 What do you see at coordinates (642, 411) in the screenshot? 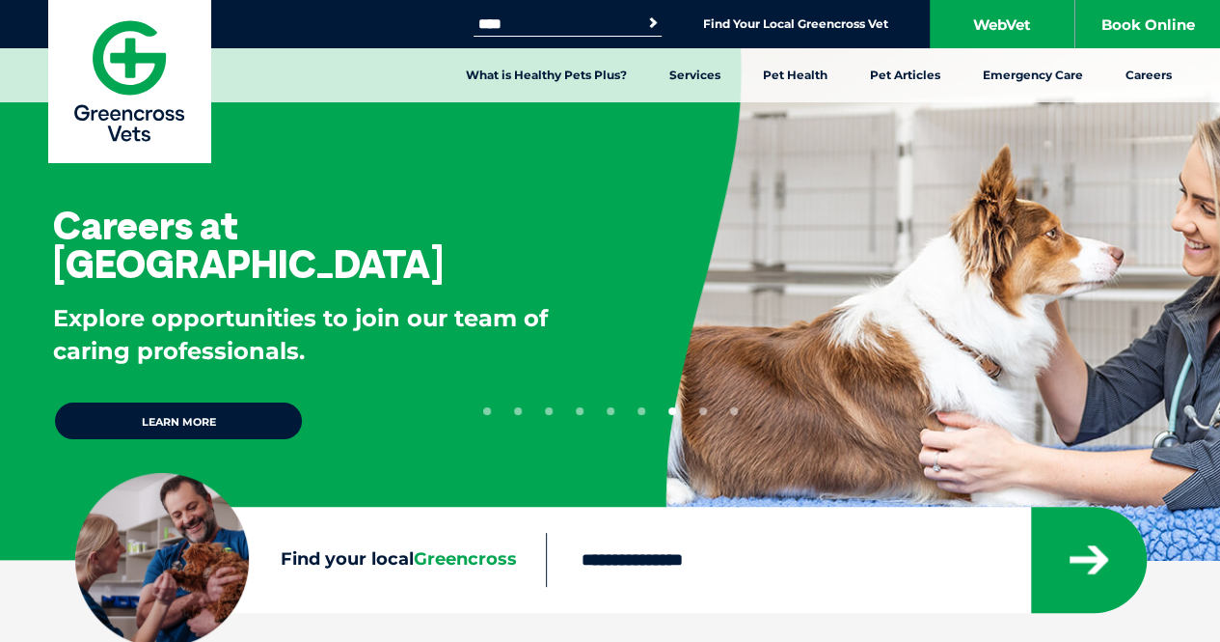
I see `button: 6 of 9` at bounding box center [642, 411].